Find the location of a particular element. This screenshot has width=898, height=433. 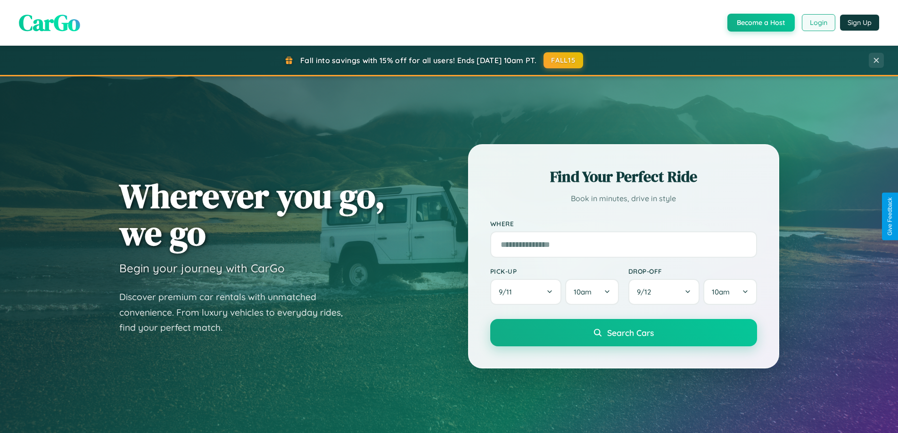

button: Search Cars is located at coordinates (624, 333).